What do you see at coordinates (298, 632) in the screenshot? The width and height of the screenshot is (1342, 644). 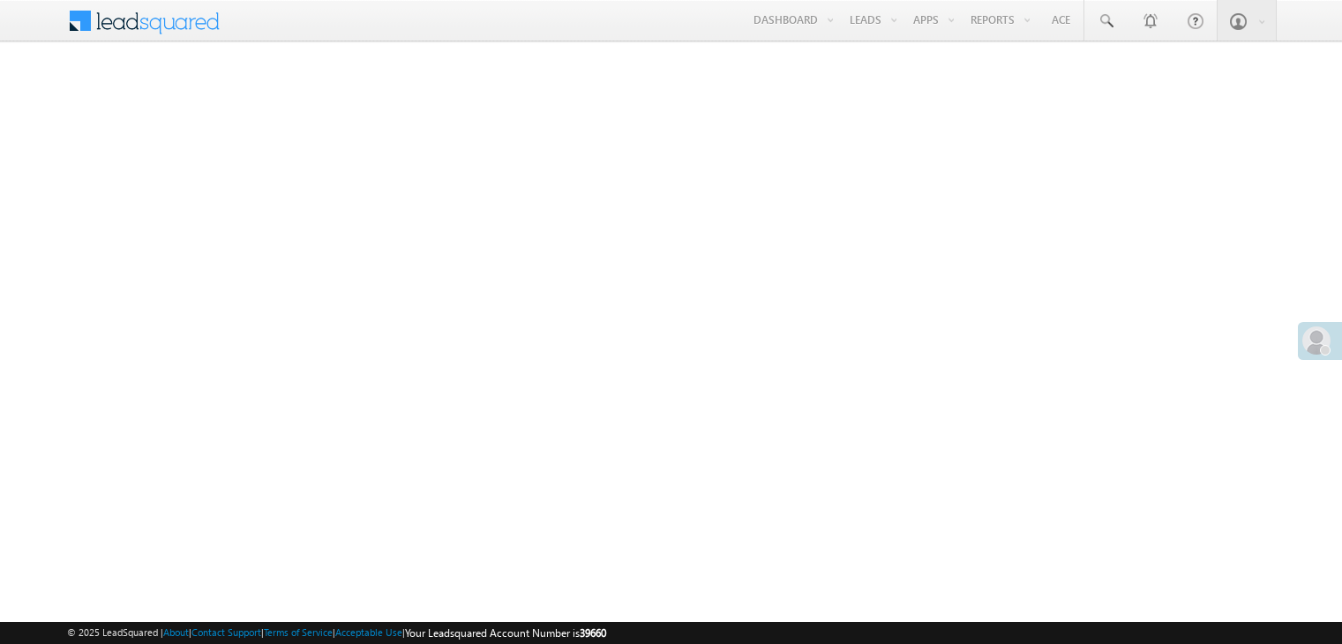 I see `a: Terms of Service` at bounding box center [298, 632].